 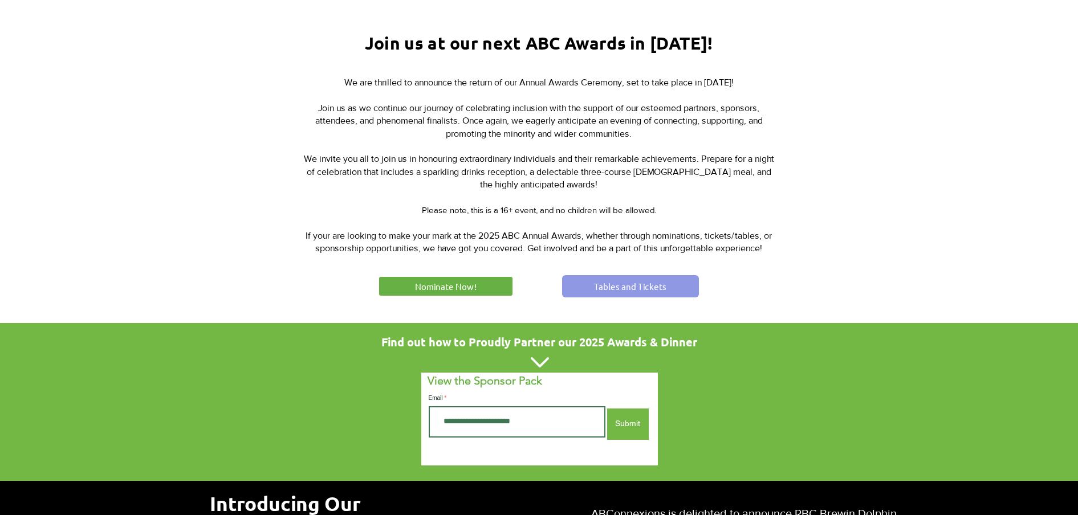 I want to click on span: We invite you all to join us in honouring extraordinary individuals and their remarkable achievem..., so click(x=539, y=172).